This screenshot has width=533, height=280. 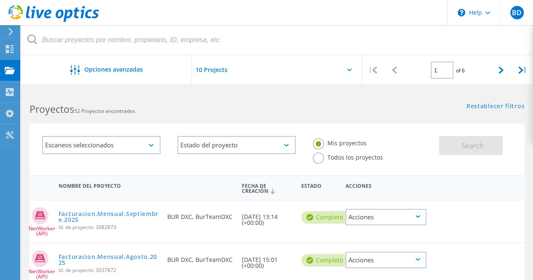 I want to click on a: Facturacion.Mensual.Septiembre.2025, so click(x=109, y=217).